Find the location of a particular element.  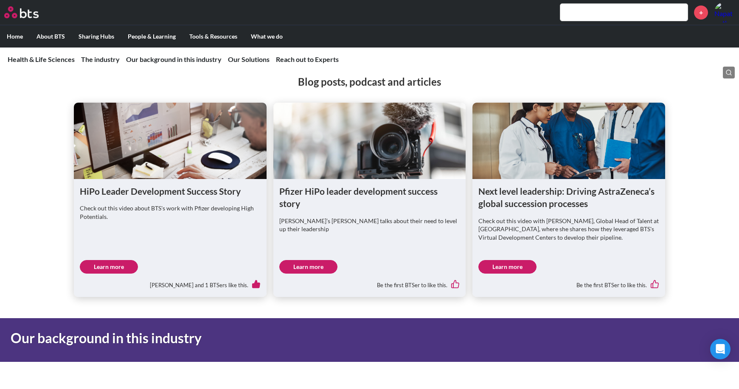

h1: Pfizer HiPo leader development success story is located at coordinates (370, 197).